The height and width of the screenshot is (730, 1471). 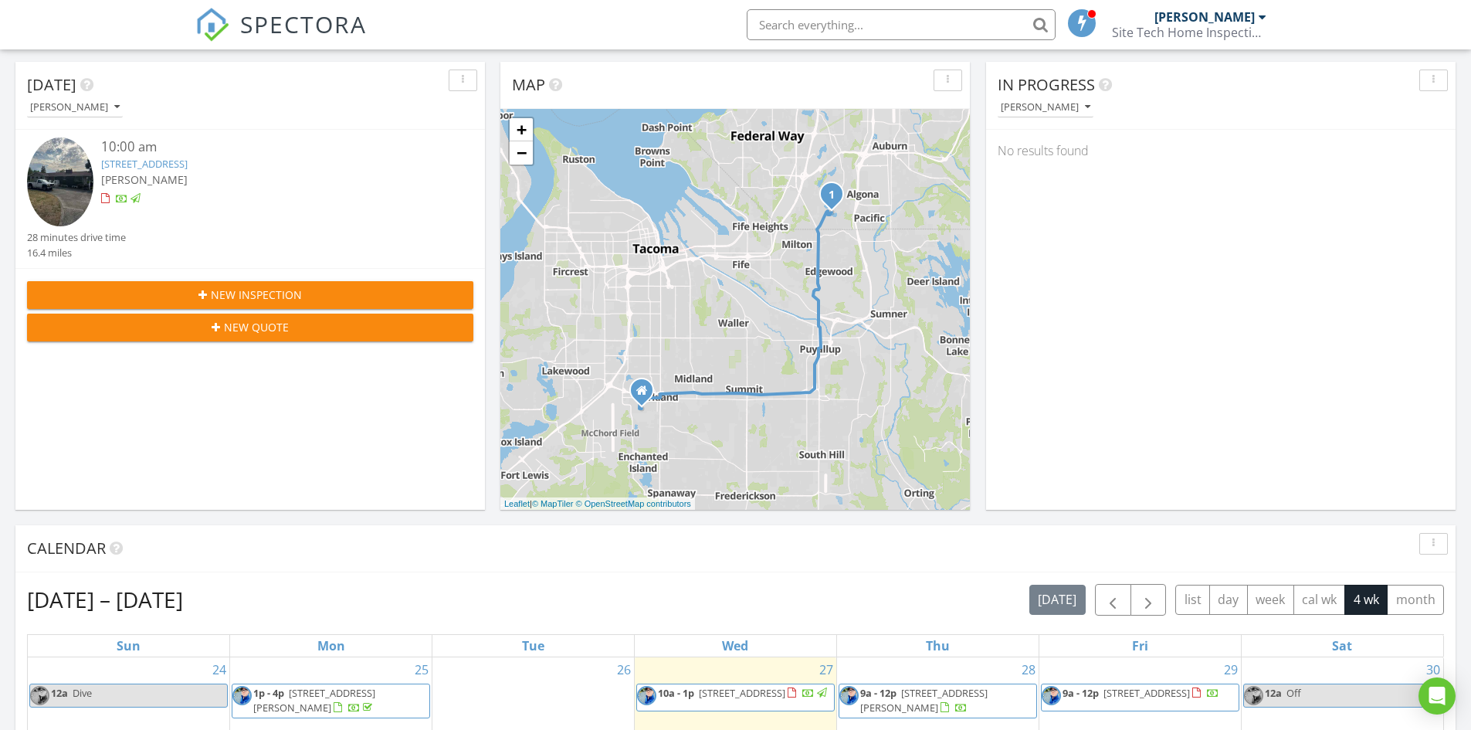 I want to click on span: 1p - 4p, so click(x=269, y=693).